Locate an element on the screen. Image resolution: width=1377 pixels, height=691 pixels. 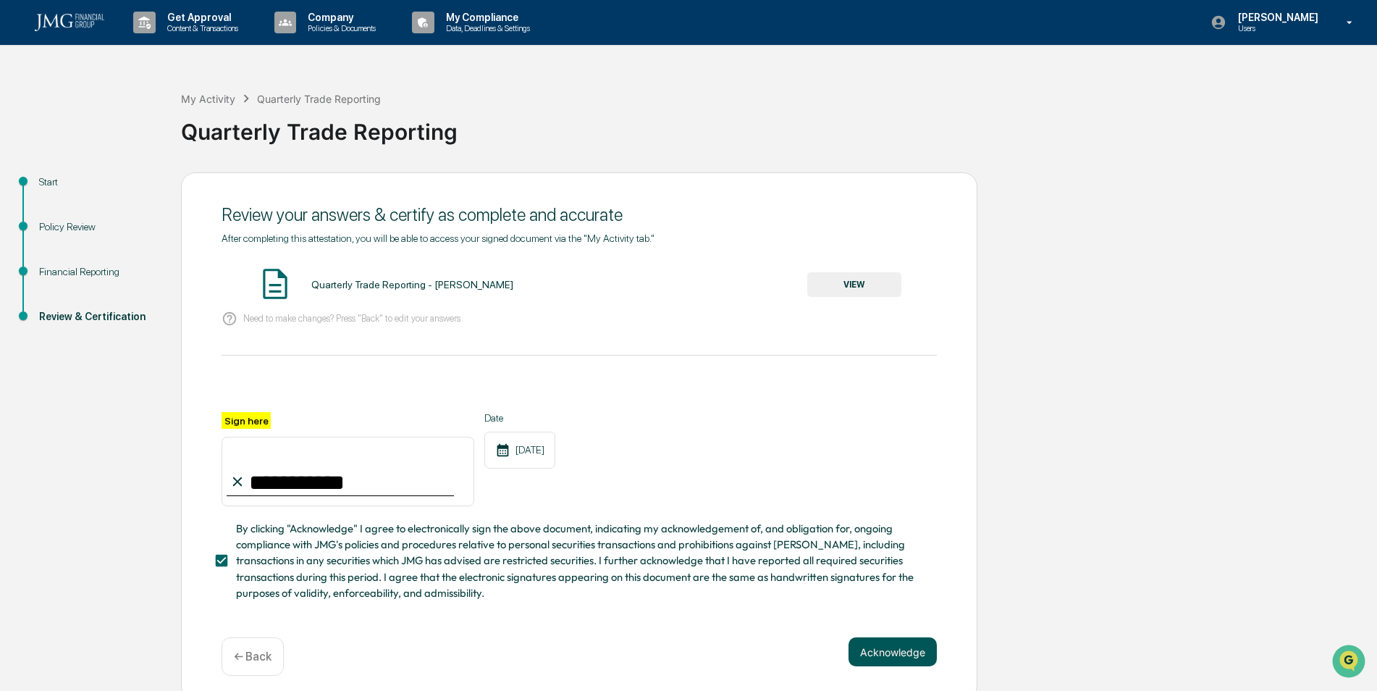
div: Start new chat is located at coordinates (143, 118).